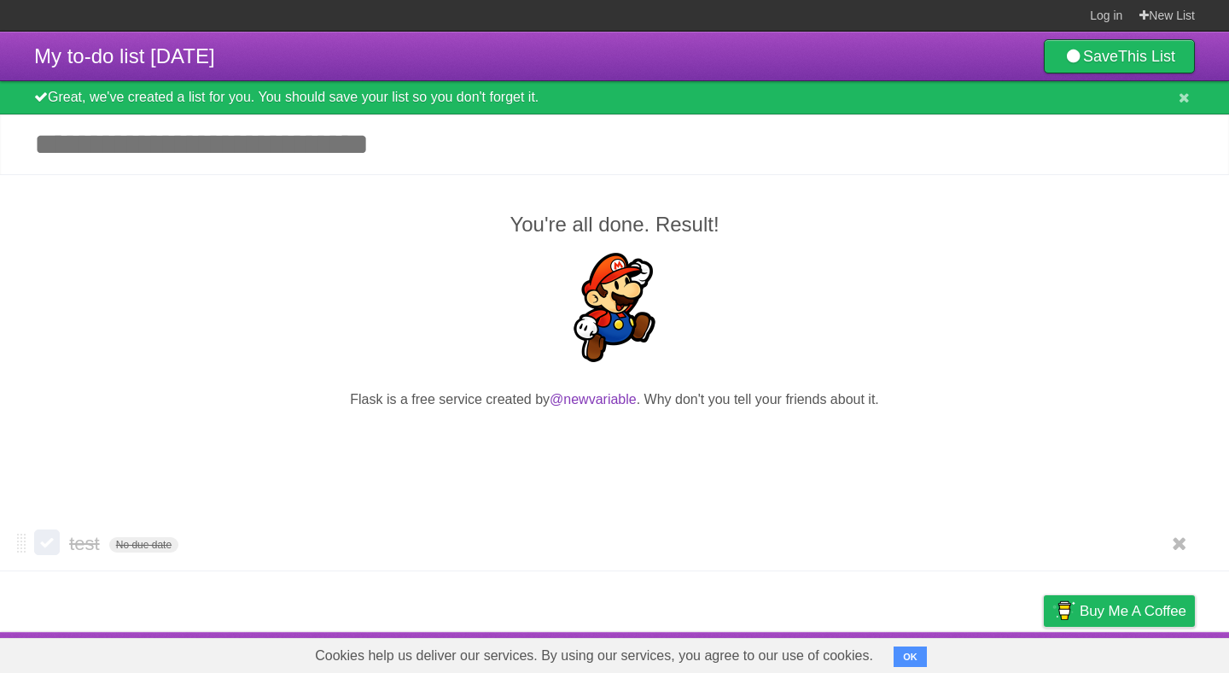  I want to click on button: OK, so click(910, 656).